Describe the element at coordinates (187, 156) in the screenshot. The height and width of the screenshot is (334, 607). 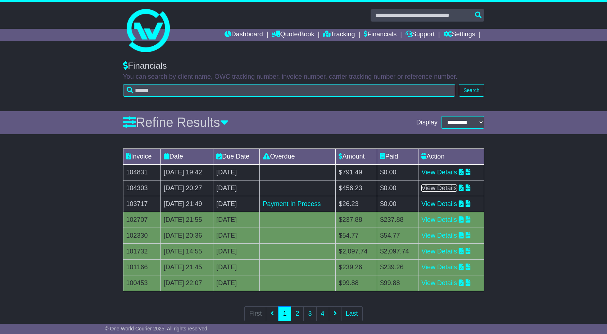
I see `td: Date` at that location.